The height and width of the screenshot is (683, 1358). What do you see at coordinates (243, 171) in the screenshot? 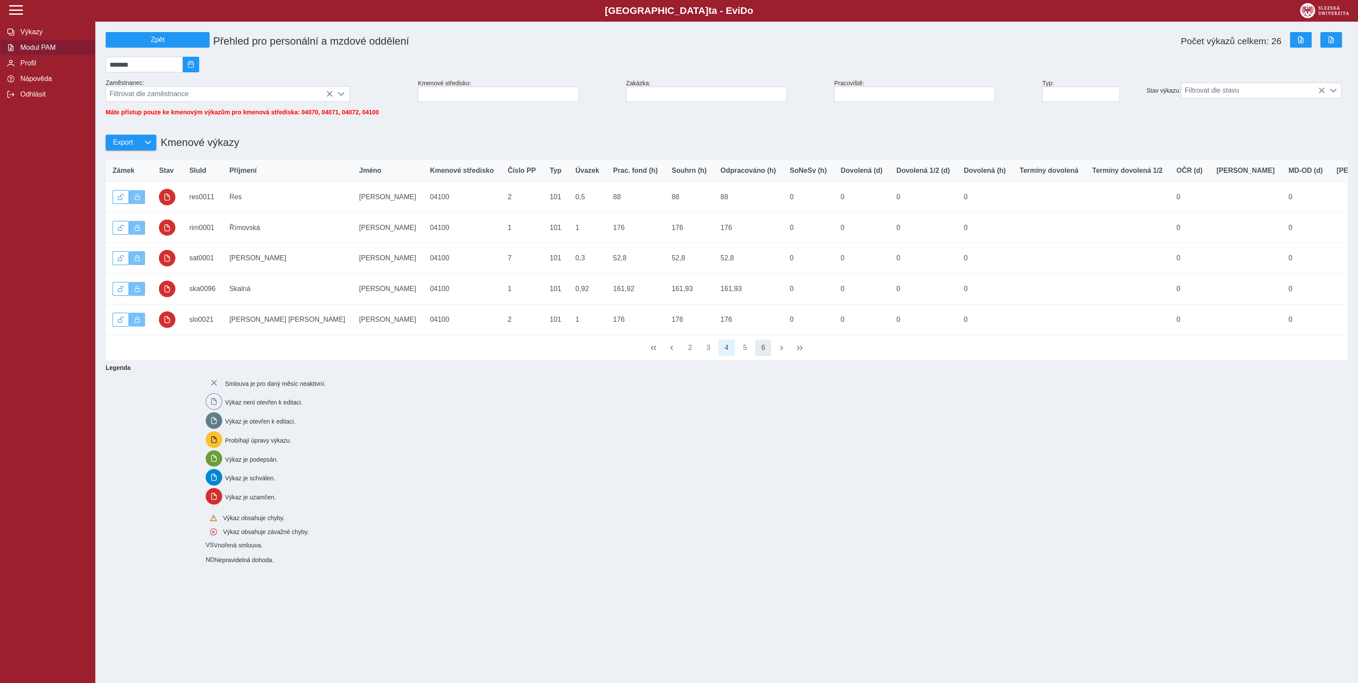
I see `span: Příjmení` at bounding box center [243, 171].